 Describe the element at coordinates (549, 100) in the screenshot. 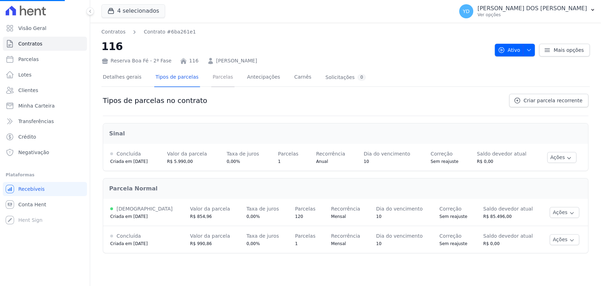

I see `a: Criar parcela recorrente` at that location.